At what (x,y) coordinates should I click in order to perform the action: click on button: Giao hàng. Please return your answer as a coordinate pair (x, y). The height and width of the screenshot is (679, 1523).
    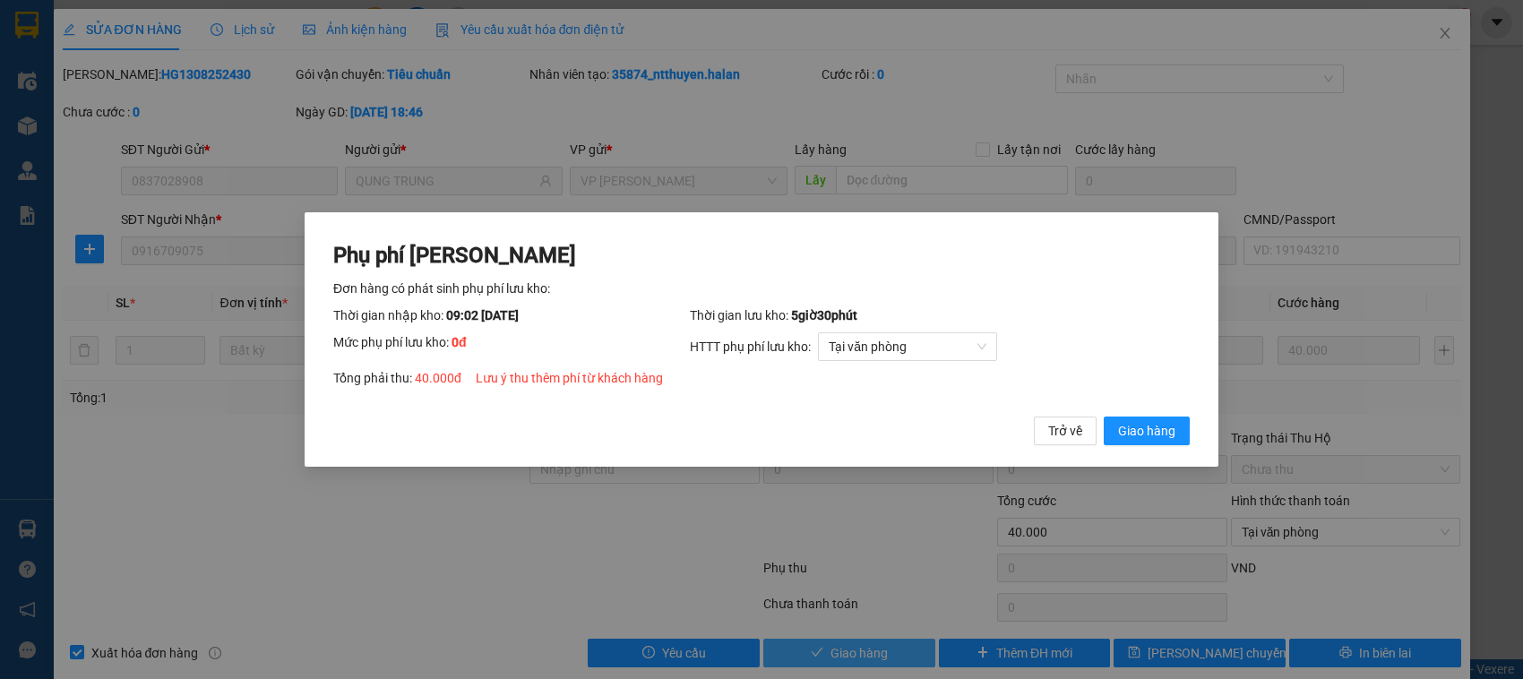
    Looking at the image, I should click on (1147, 431).